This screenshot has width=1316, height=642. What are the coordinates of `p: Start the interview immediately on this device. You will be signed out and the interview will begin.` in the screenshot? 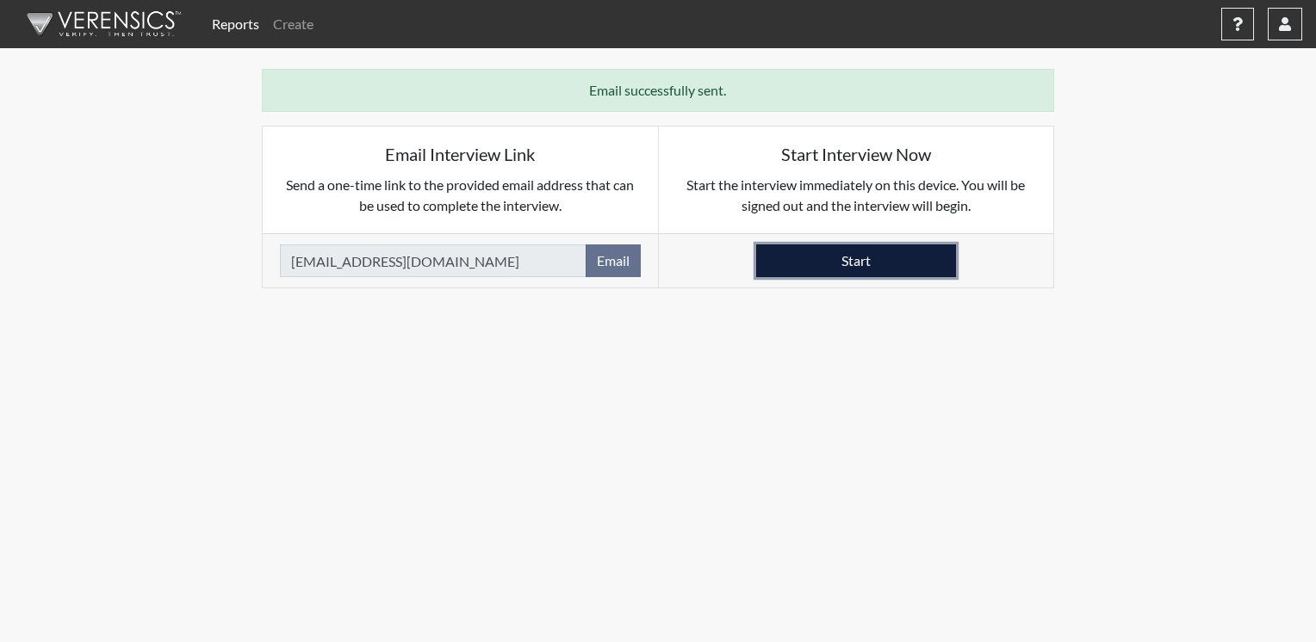 It's located at (856, 196).